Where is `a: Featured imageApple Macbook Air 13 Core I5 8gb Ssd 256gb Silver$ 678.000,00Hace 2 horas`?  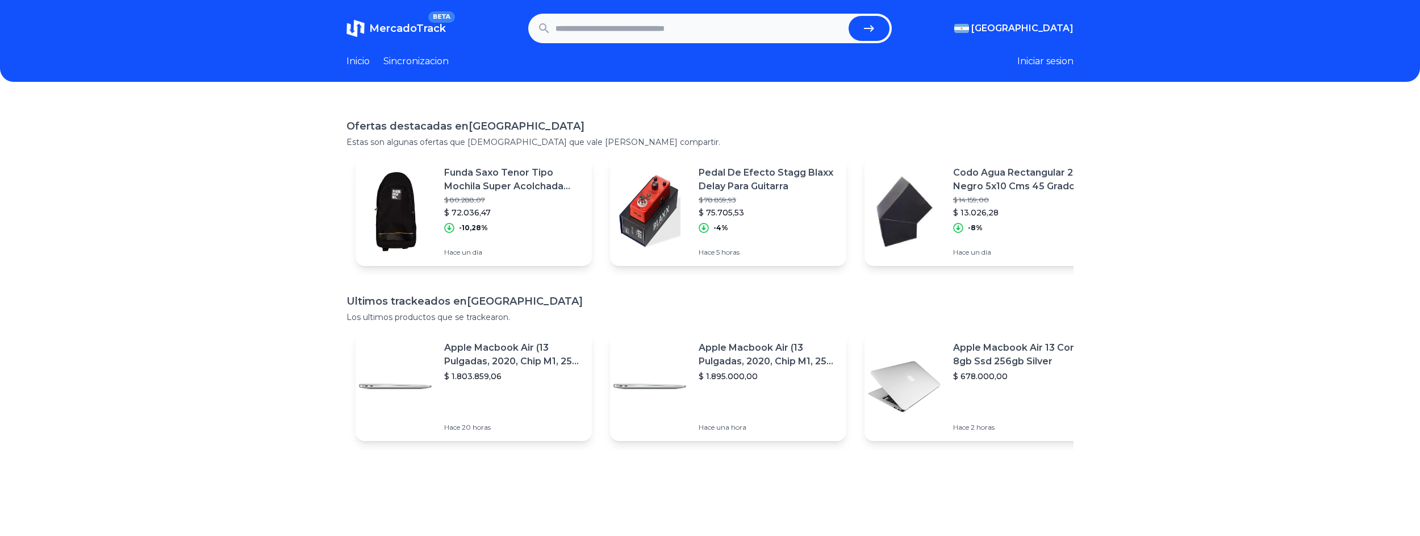 a: Featured imageApple Macbook Air 13 Core I5 8gb Ssd 256gb Silver$ 678.000,00Hace 2 horas is located at coordinates (983, 386).